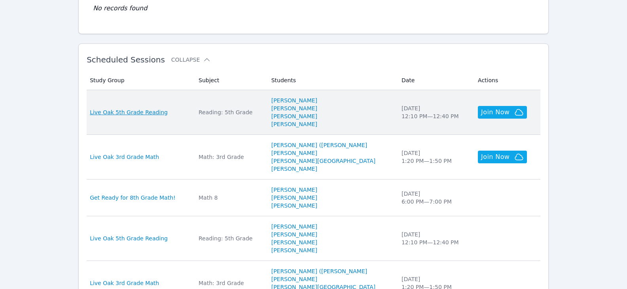 The image size is (627, 289). Describe the element at coordinates (230, 80) in the screenshot. I see `th: Subject` at that location.